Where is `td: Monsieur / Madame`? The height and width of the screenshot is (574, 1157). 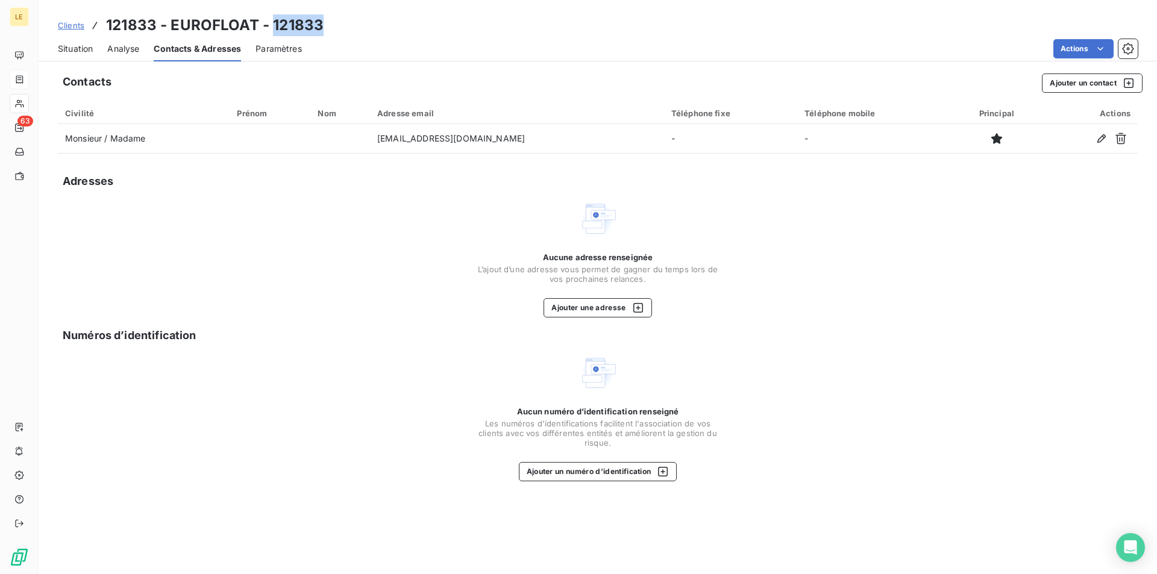
td: Monsieur / Madame is located at coordinates (143, 139).